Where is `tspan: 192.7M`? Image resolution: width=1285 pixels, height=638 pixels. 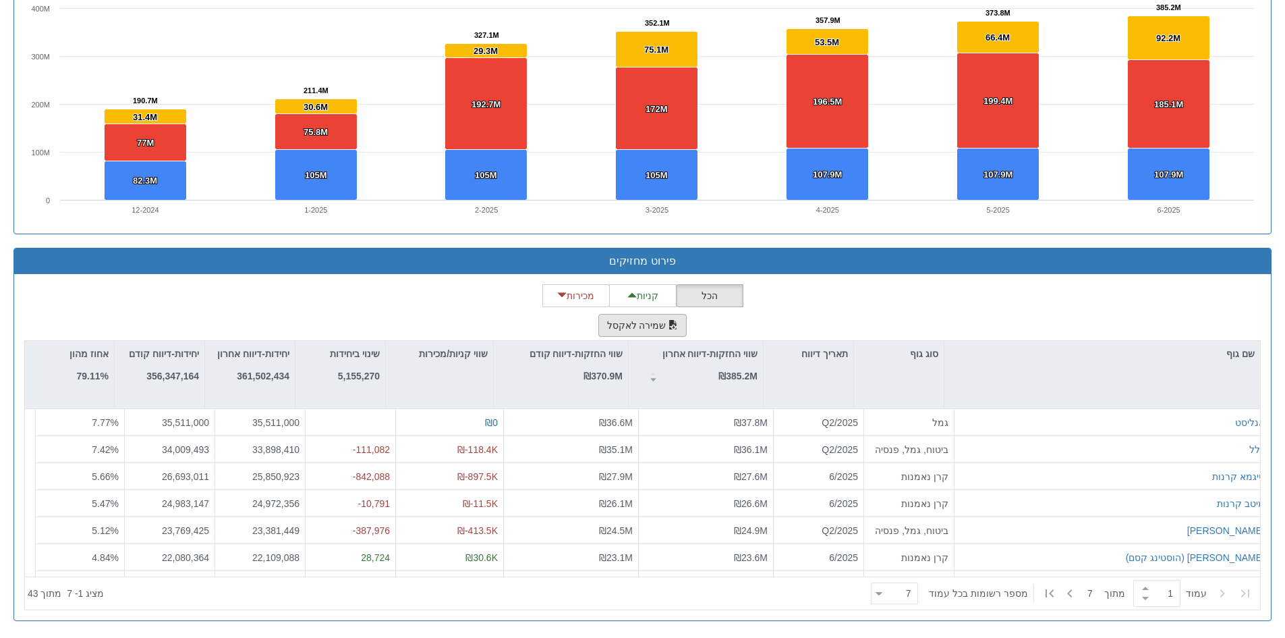 tspan: 192.7M is located at coordinates (486, 104).